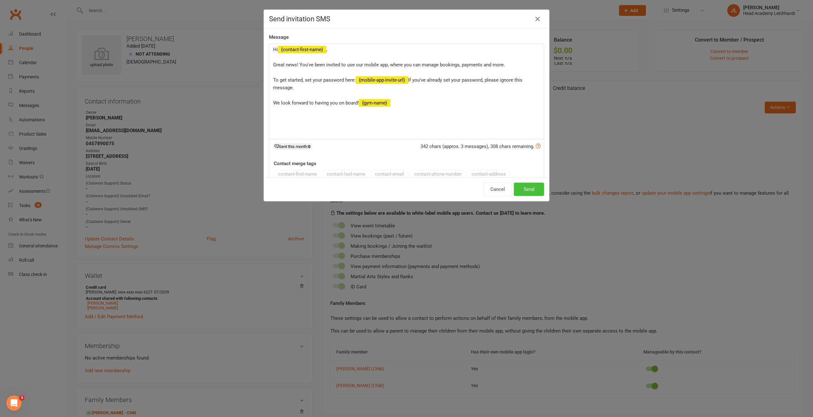 This screenshot has height=417, width=813. I want to click on label: Contact merge tags, so click(295, 164).